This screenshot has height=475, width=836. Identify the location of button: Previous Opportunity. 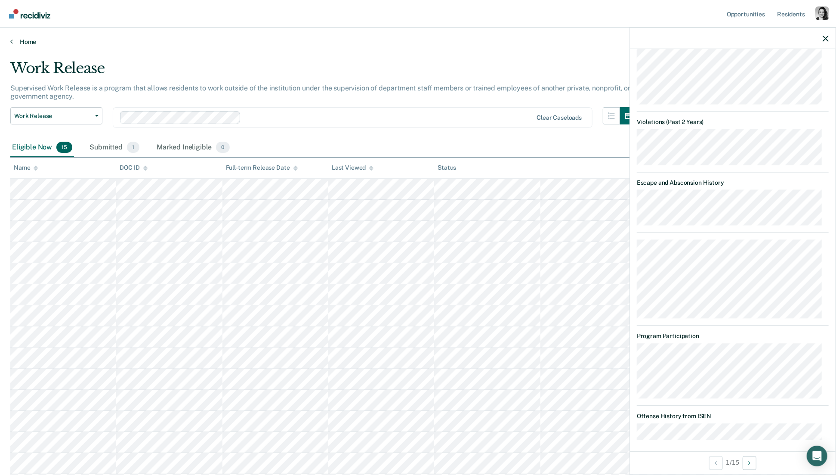
(716, 463).